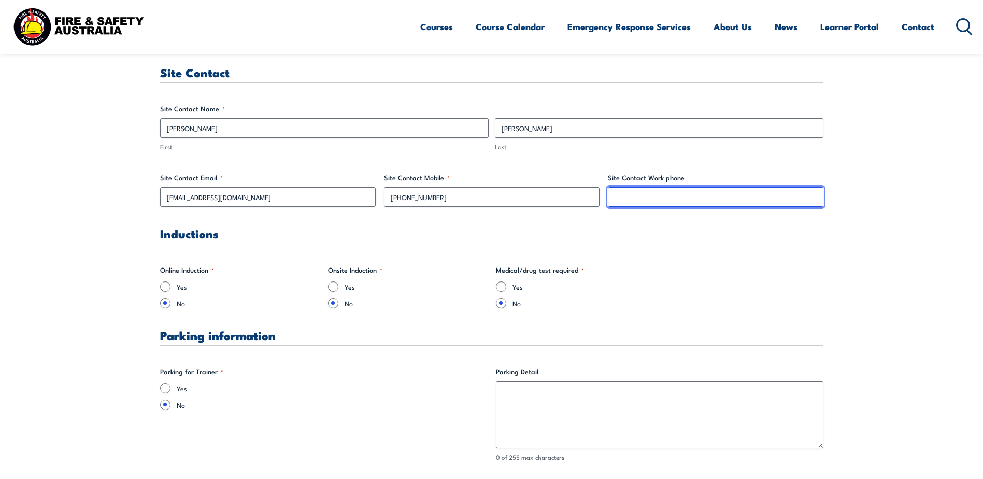 The width and height of the screenshot is (983, 479). What do you see at coordinates (324, 147) in the screenshot?
I see `label: First` at bounding box center [324, 147].